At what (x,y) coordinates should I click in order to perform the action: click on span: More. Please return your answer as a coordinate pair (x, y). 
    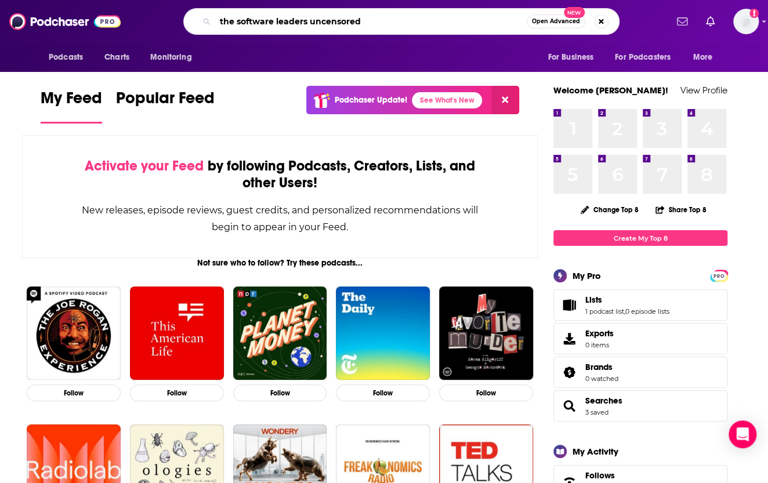
    Looking at the image, I should click on (703, 57).